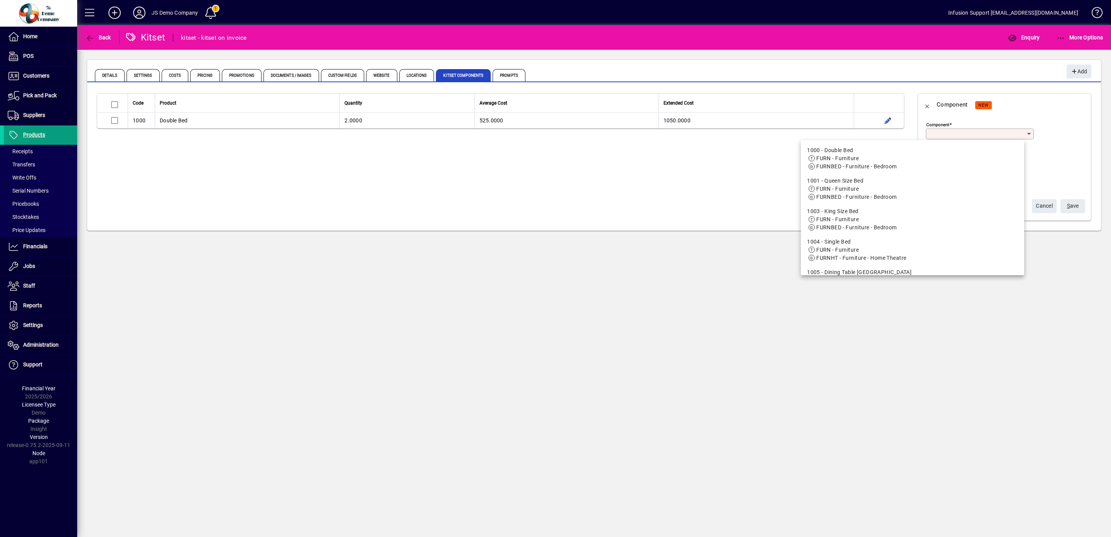  Describe the element at coordinates (139, 13) in the screenshot. I see `button: Profile` at that location.